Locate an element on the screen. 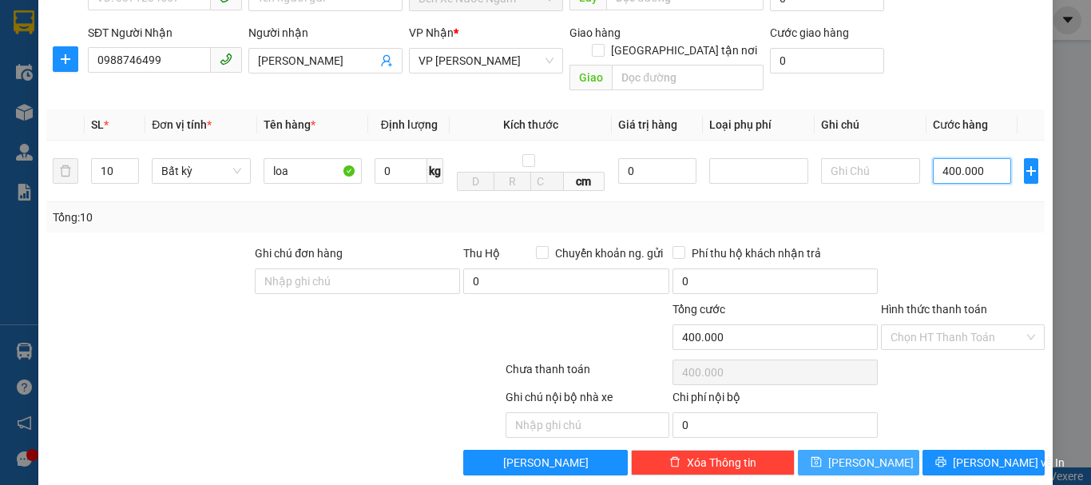  span: Xóa Thông tin is located at coordinates (721, 462).